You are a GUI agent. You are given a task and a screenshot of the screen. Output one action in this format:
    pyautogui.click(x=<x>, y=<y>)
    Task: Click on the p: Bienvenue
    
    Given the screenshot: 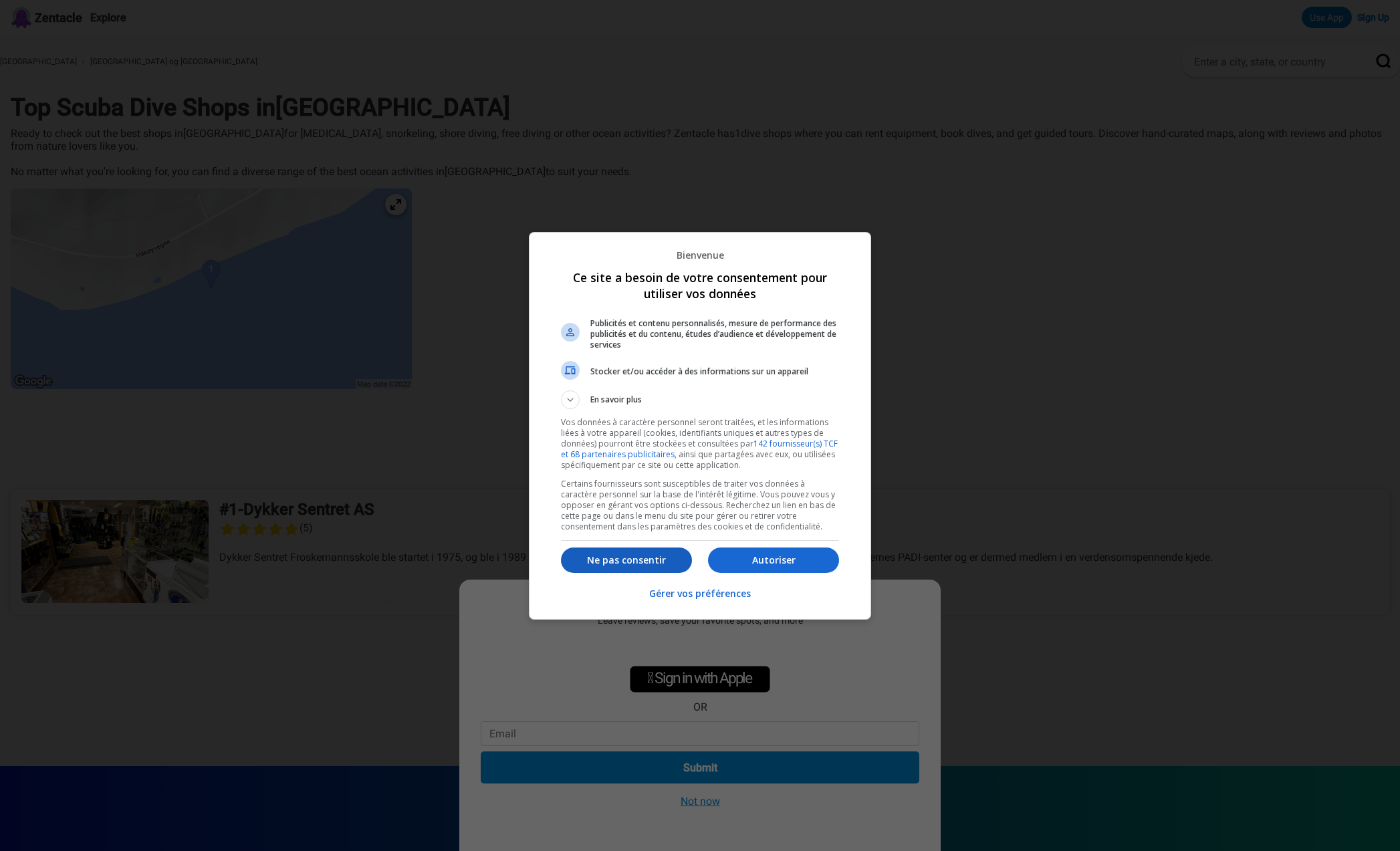 What is the action you would take?
    pyautogui.click(x=700, y=254)
    